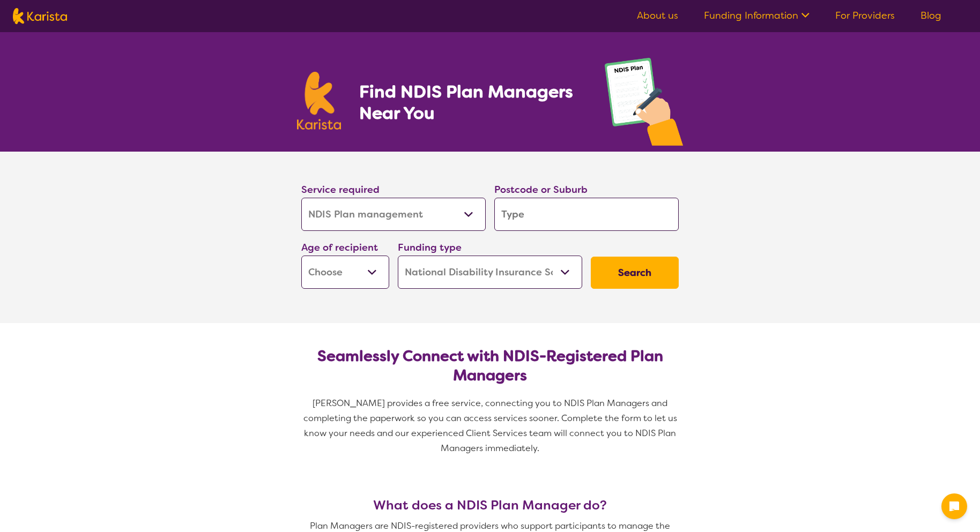 This screenshot has height=532, width=980. I want to click on button: Search, so click(635, 273).